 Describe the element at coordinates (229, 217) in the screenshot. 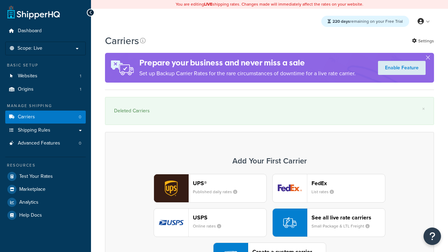

I see `header: USPS` at that location.